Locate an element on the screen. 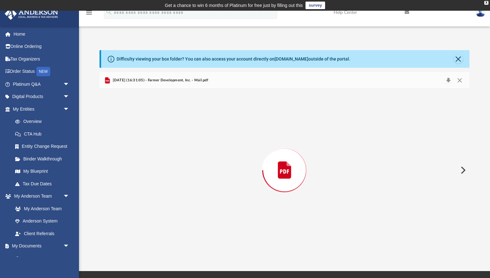 The width and height of the screenshot is (490, 278). div: close is located at coordinates (486, 3).